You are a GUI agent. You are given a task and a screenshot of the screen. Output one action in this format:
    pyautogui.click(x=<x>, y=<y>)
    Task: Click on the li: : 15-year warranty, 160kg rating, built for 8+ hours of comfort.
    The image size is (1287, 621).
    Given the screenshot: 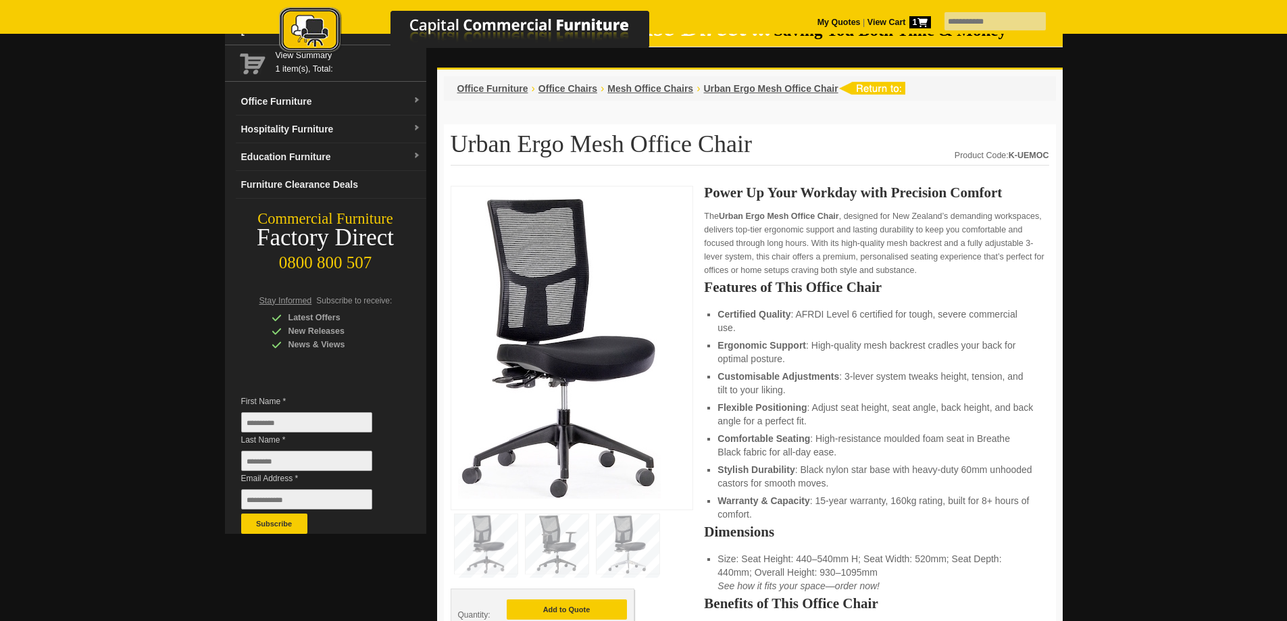 What is the action you would take?
    pyautogui.click(x=876, y=507)
    